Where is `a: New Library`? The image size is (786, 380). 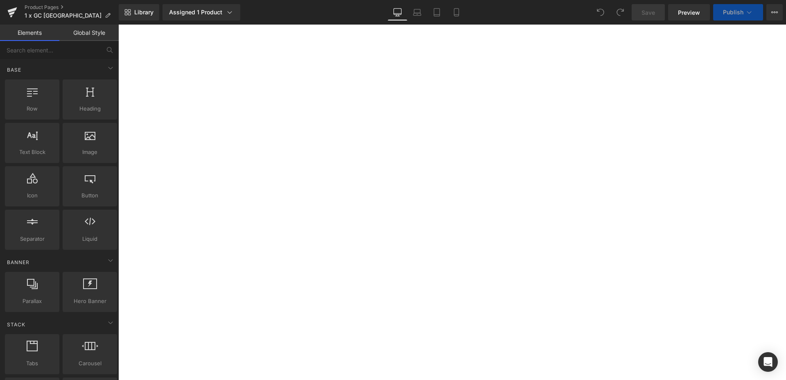 a: New Library is located at coordinates (139, 12).